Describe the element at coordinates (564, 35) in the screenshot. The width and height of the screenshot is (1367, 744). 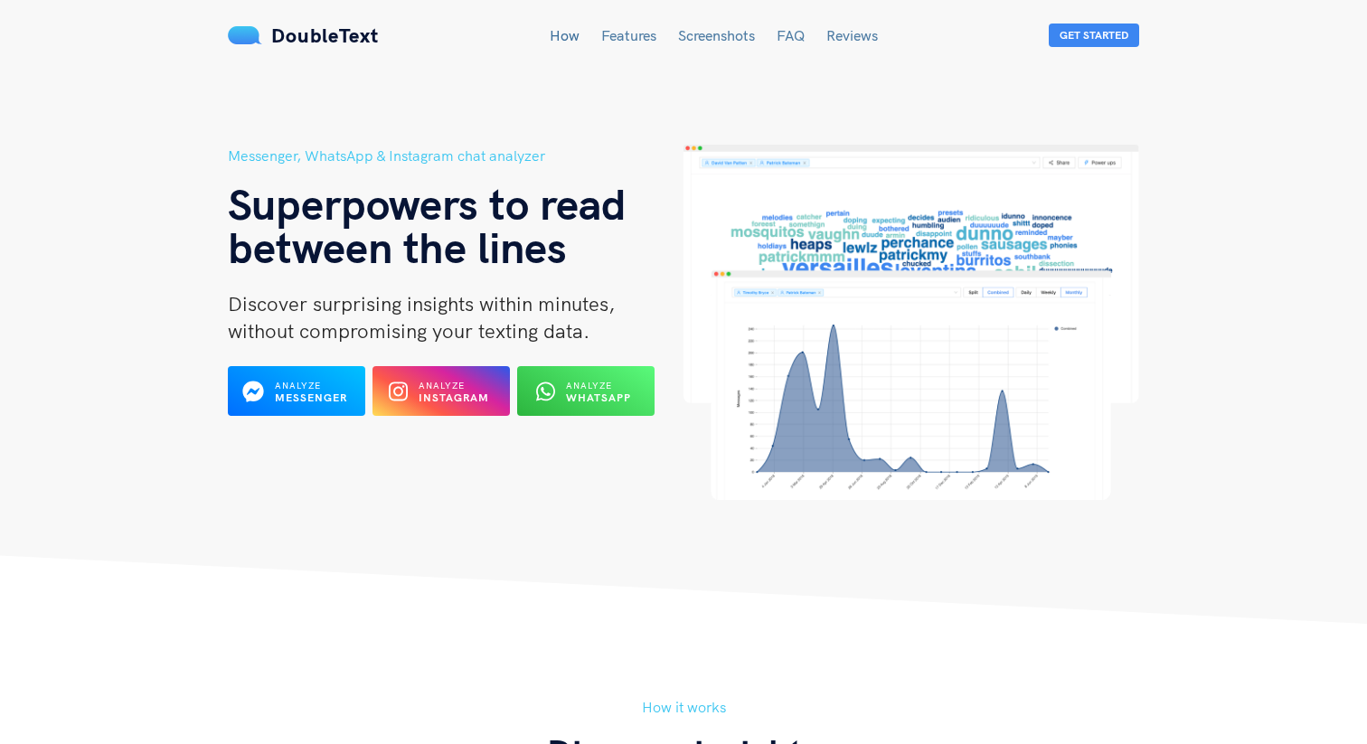
I see `a: How` at that location.